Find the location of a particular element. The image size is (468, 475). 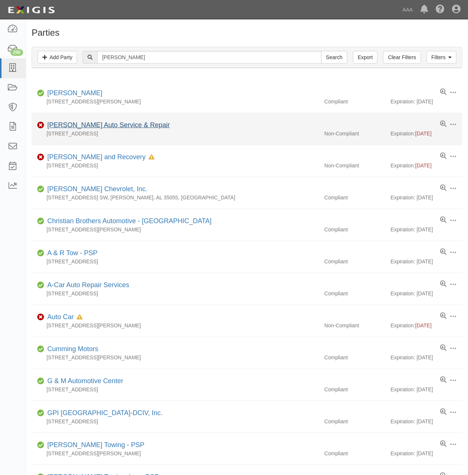

a: Filters is located at coordinates (441, 57).